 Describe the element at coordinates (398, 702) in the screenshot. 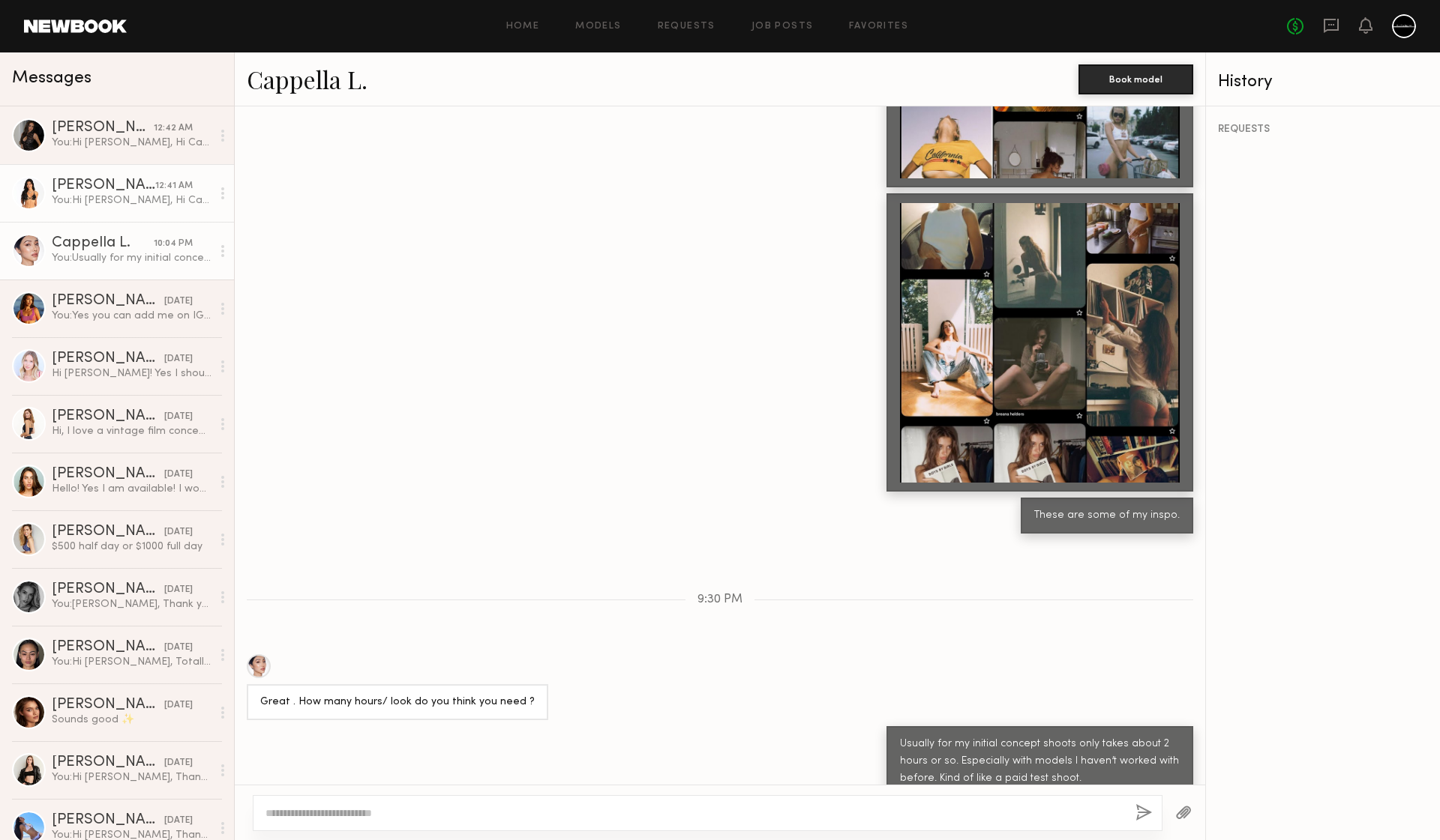

I see `div: Great . How many hours/ look do you think you need ?` at that location.